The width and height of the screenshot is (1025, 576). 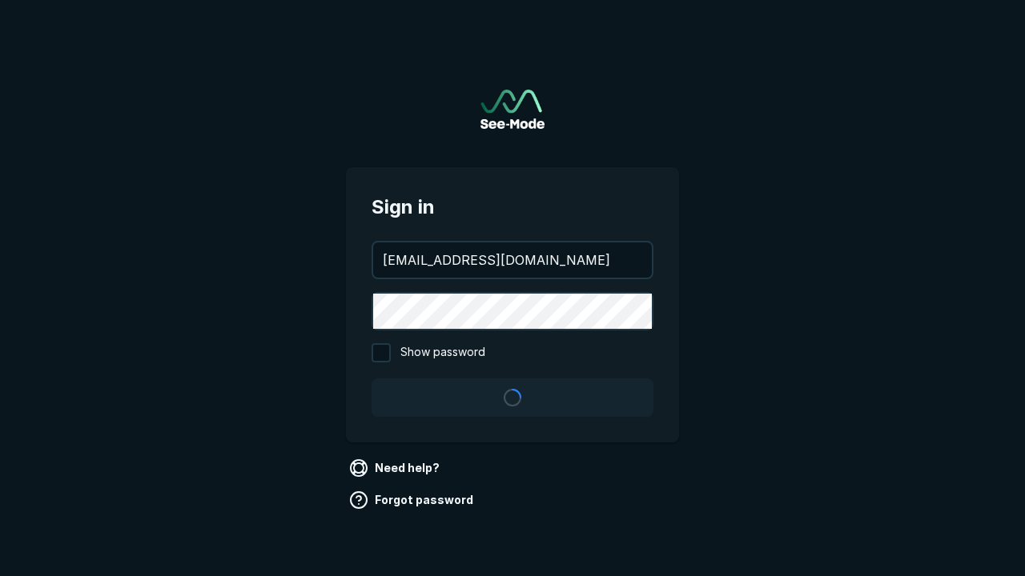 I want to click on a: Go to sign in, so click(x=512, y=109).